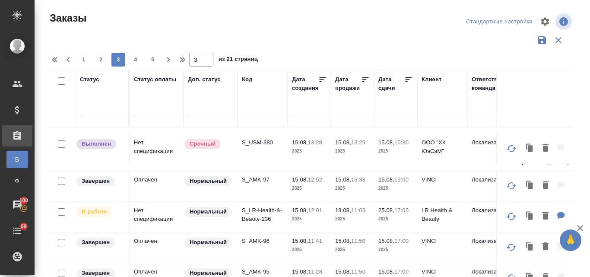 This screenshot has height=277, width=590. I want to click on a: 69, so click(17, 231).